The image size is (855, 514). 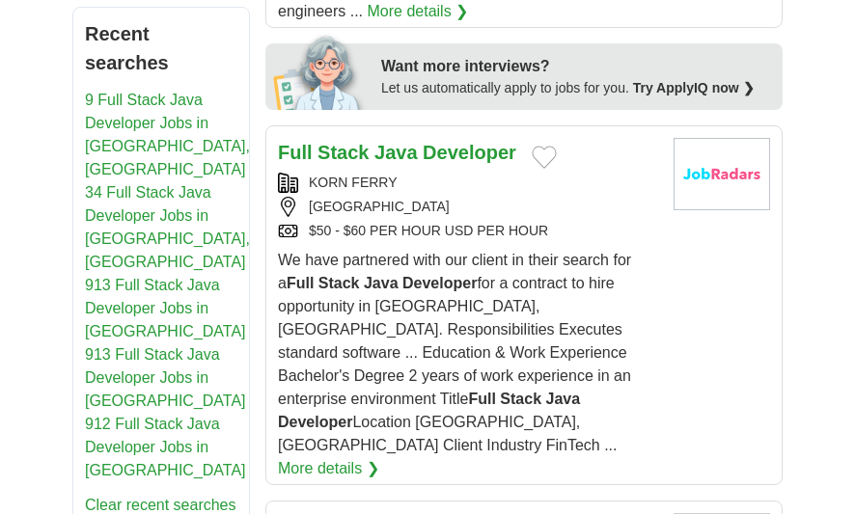 I want to click on div: $50 - $60 PER HOUR USD PER HOUR, so click(x=468, y=231).